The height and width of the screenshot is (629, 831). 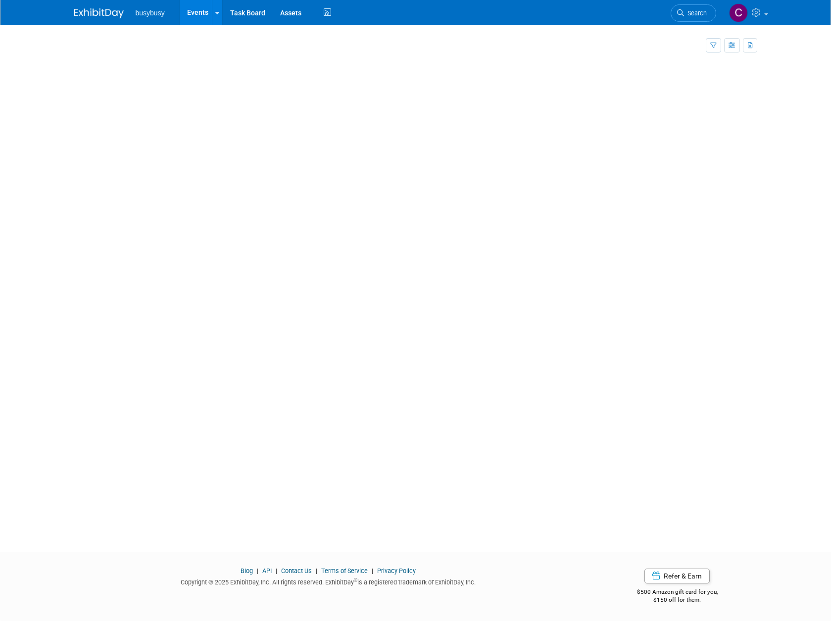 I want to click on div: $500 Amazon gift card for you,, so click(x=677, y=592).